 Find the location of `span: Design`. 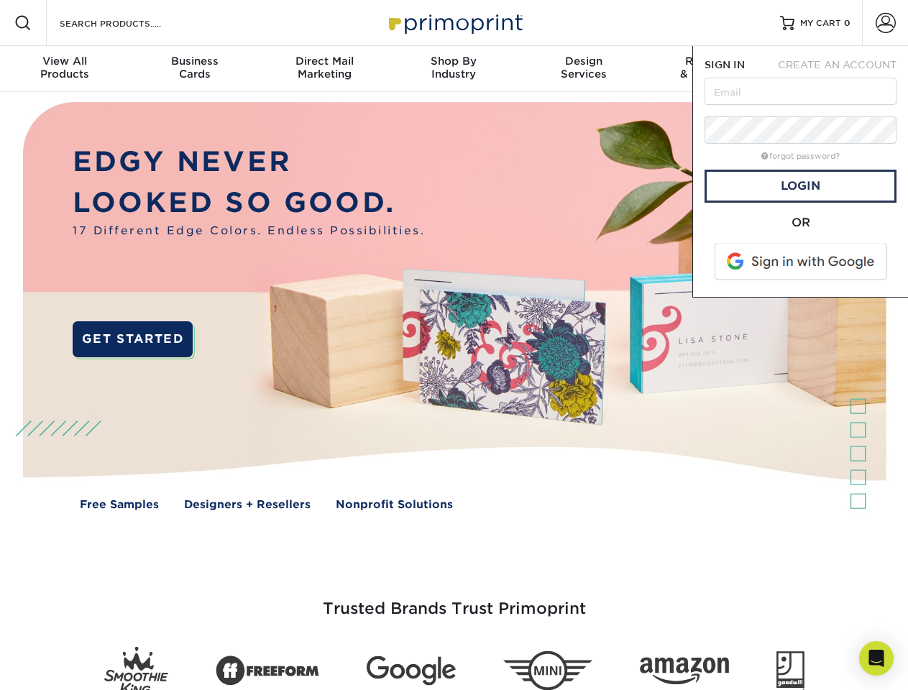

span: Design is located at coordinates (583, 61).